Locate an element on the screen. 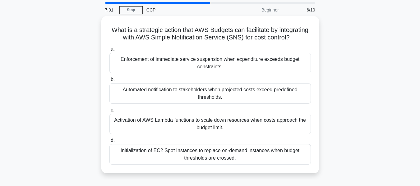 This screenshot has width=420, height=186. div: Automated notification to stakeholders when projected costs exceed predefined thresholds. is located at coordinates (210, 94).